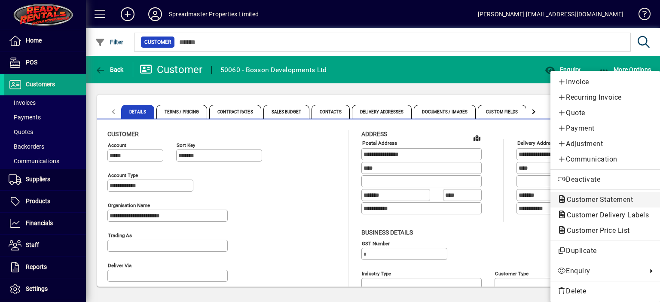  I want to click on span: Customer Statement, so click(597, 199).